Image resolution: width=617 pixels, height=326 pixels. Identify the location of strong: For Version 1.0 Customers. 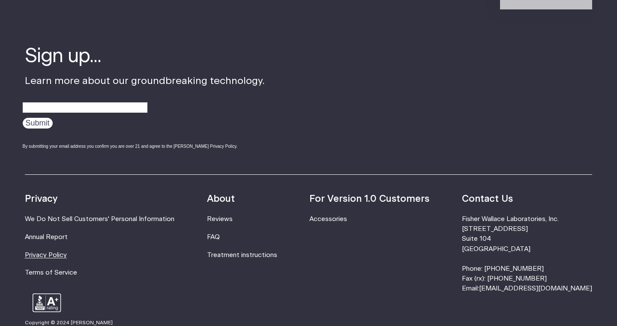
(369, 199).